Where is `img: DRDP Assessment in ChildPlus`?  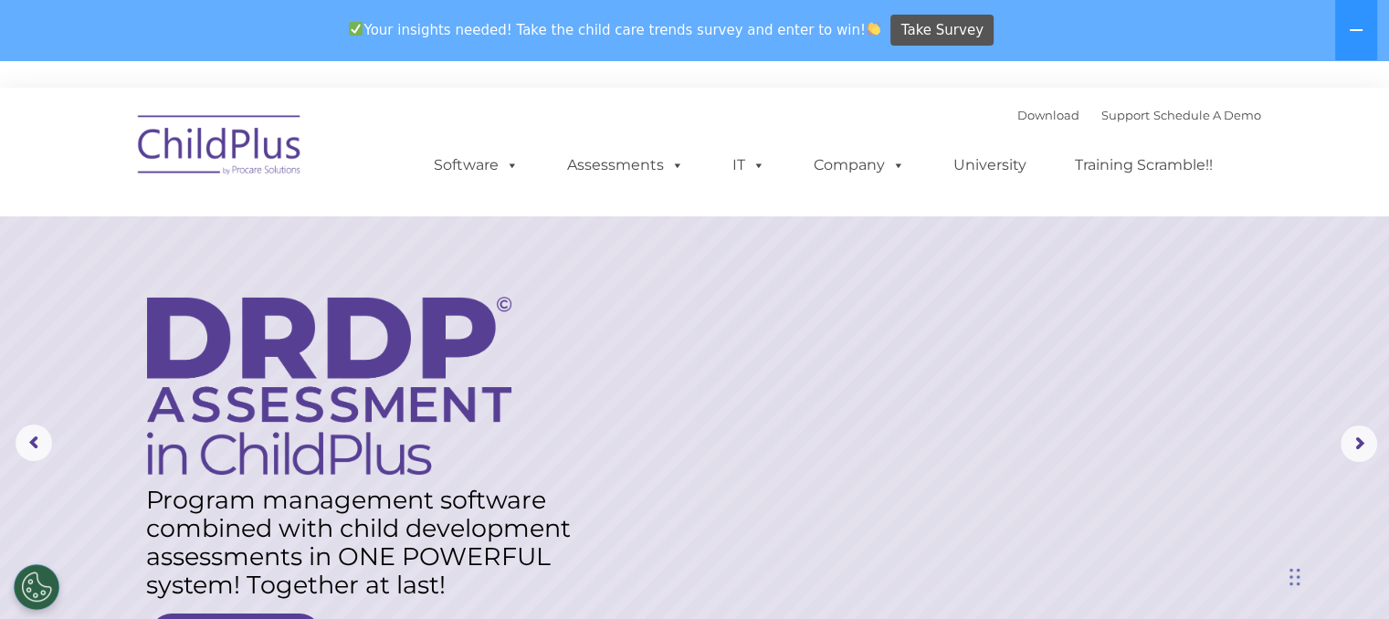 img: DRDP Assessment in ChildPlus is located at coordinates (329, 385).